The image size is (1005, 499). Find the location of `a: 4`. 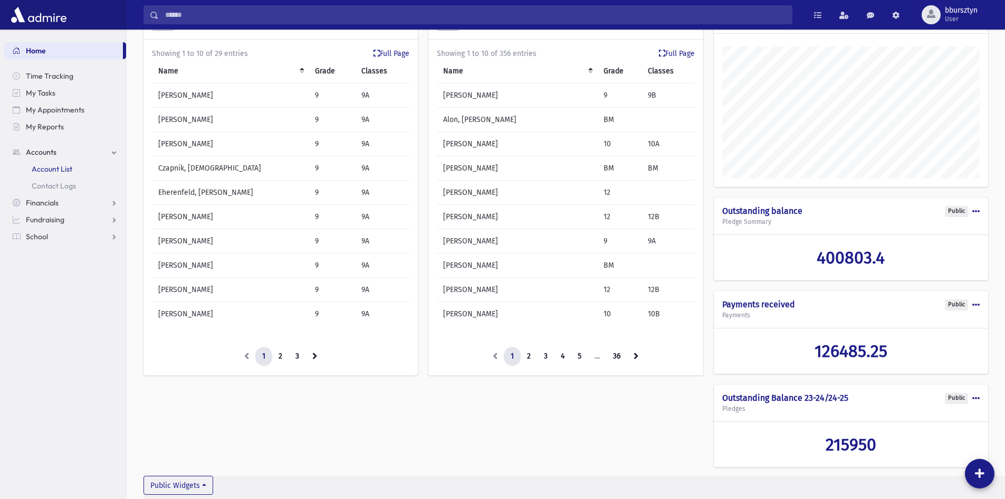

a: 4 is located at coordinates (562, 356).